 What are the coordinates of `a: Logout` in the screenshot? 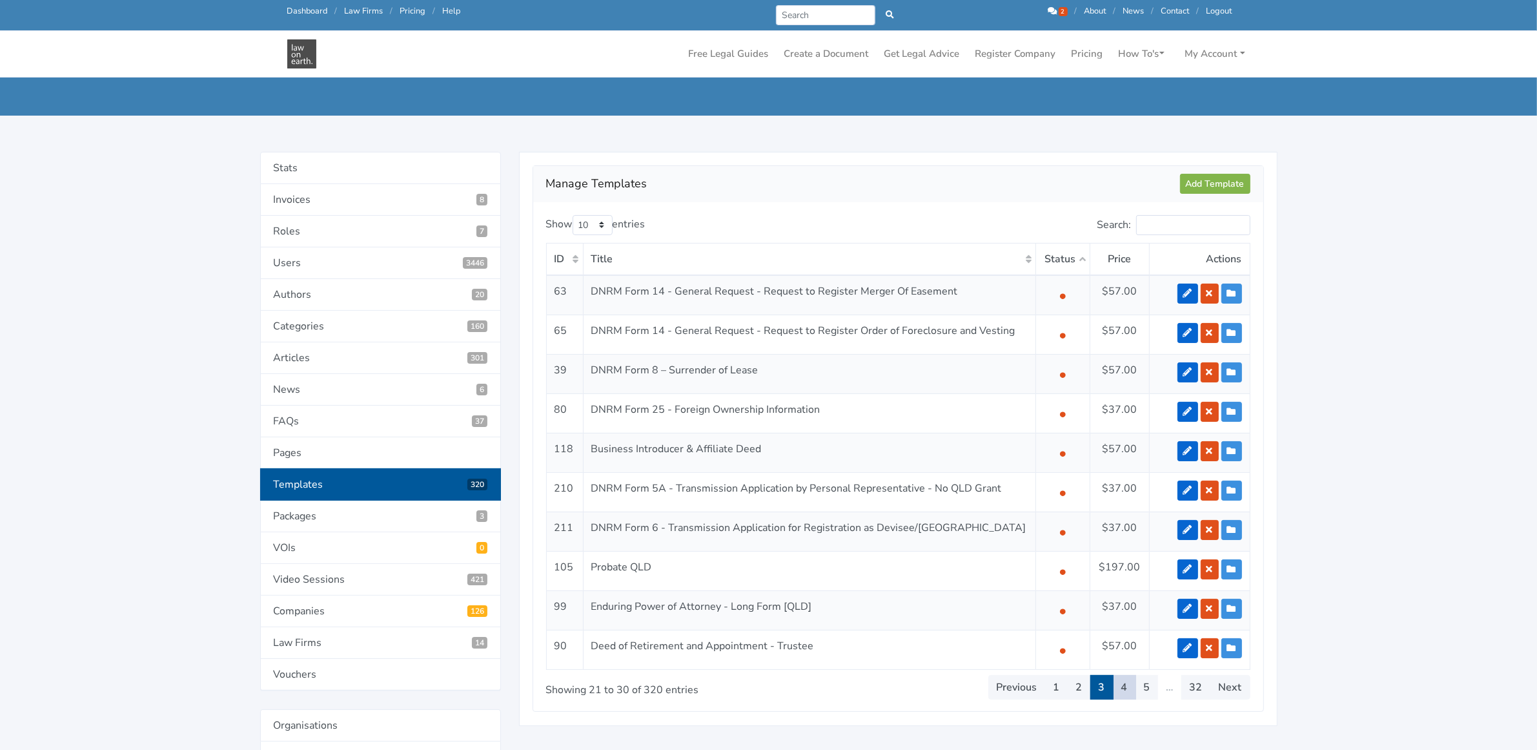 It's located at (1219, 11).